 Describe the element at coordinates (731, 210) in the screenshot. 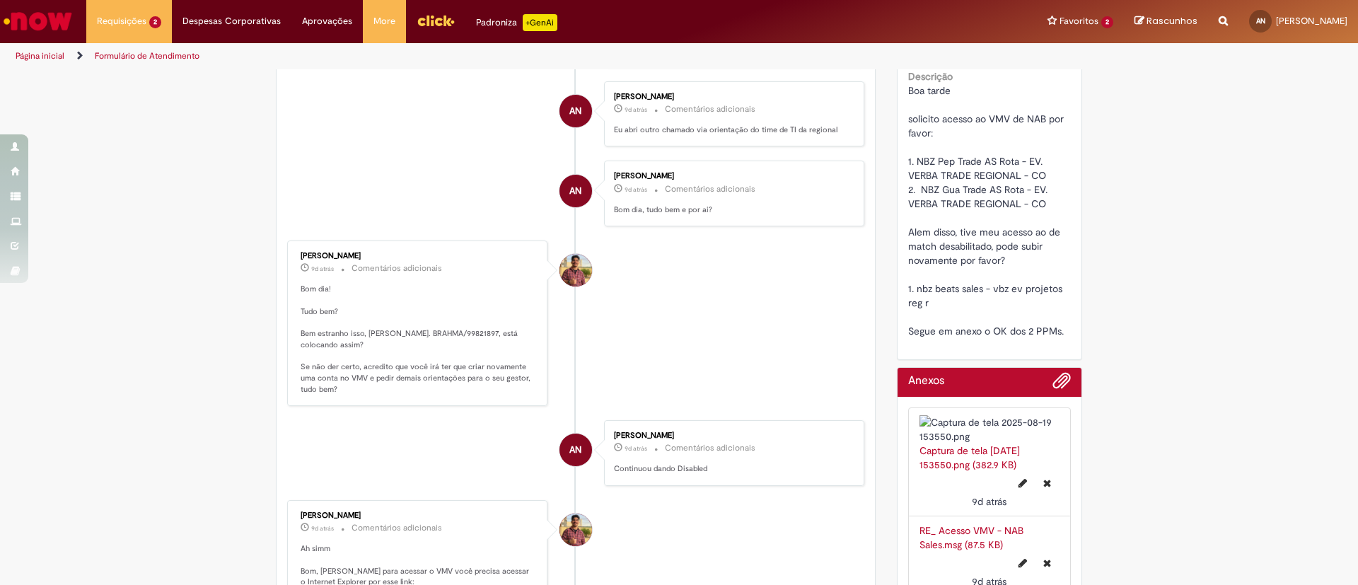

I see `p: Bom dia, tudo bem e por ai?` at that location.